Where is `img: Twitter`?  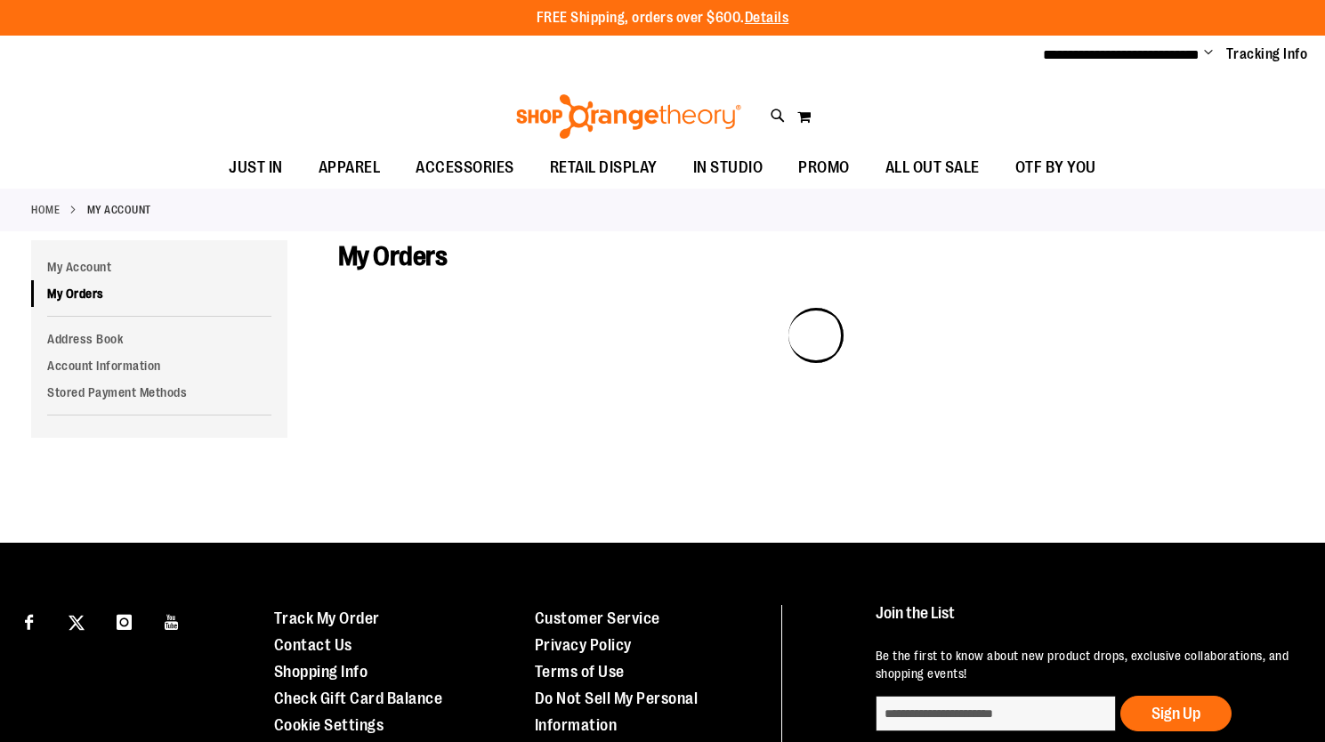 img: Twitter is located at coordinates (77, 623).